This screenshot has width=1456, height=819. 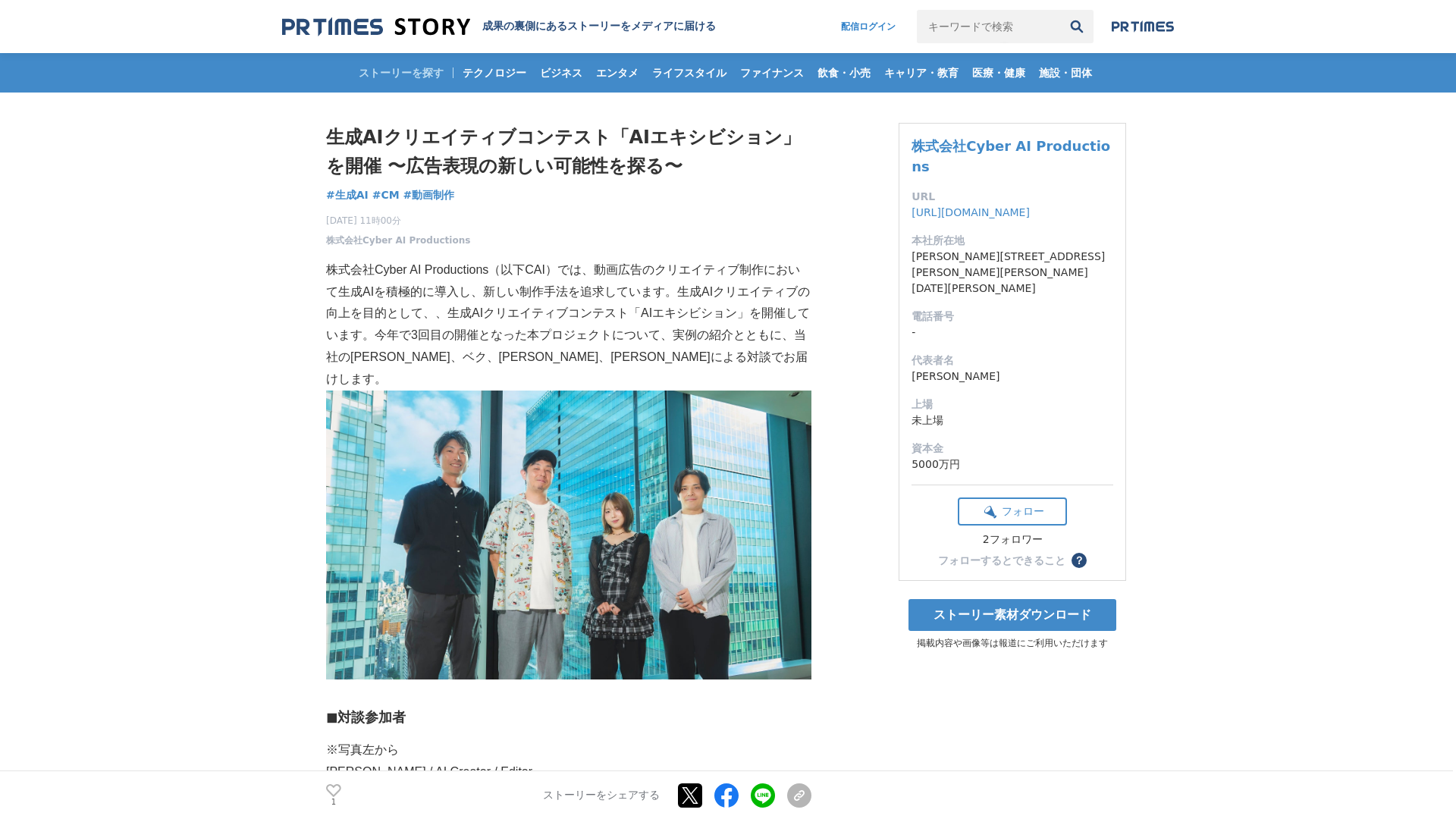 I want to click on dt: 資本金, so click(x=1013, y=448).